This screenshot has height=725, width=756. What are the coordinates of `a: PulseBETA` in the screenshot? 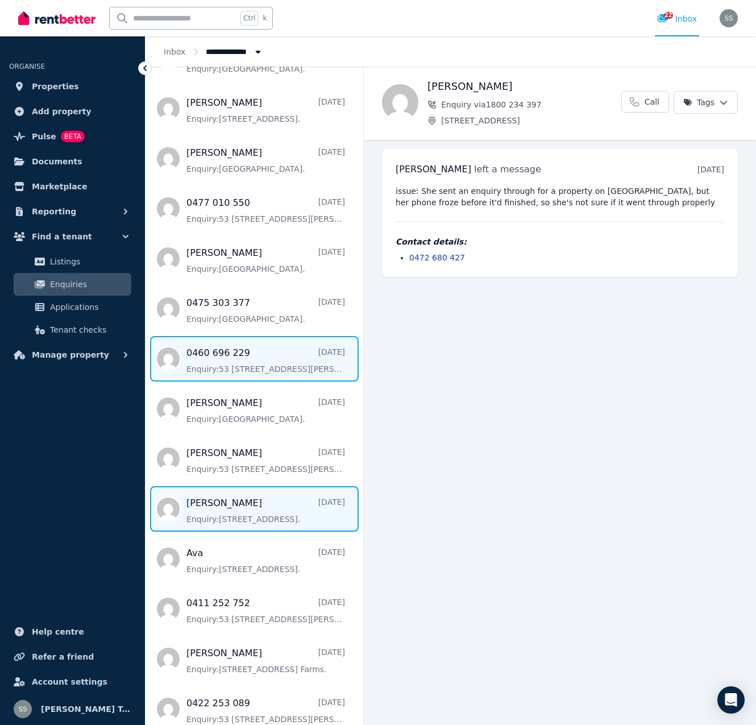 It's located at (72, 136).